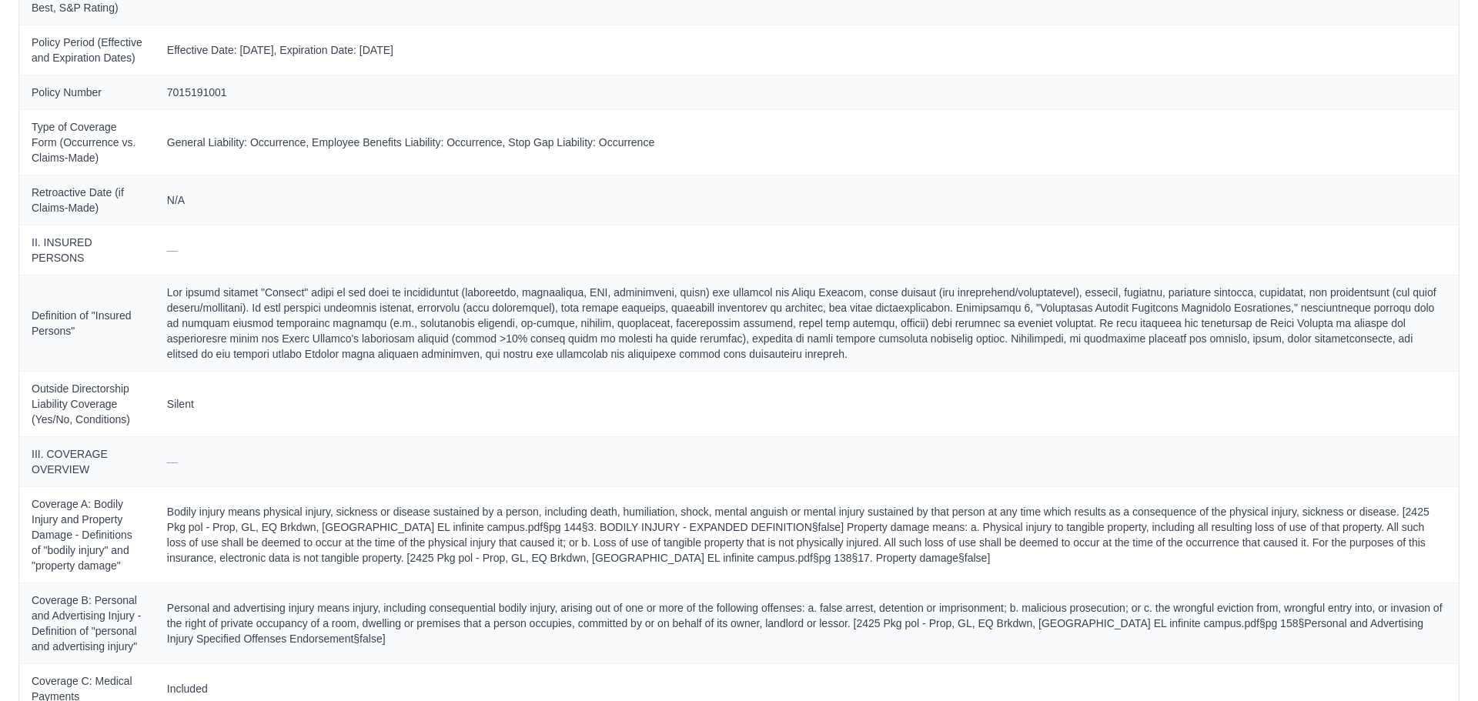 The image size is (1478, 701). I want to click on span: Definition of "Insured Persons", so click(87, 323).